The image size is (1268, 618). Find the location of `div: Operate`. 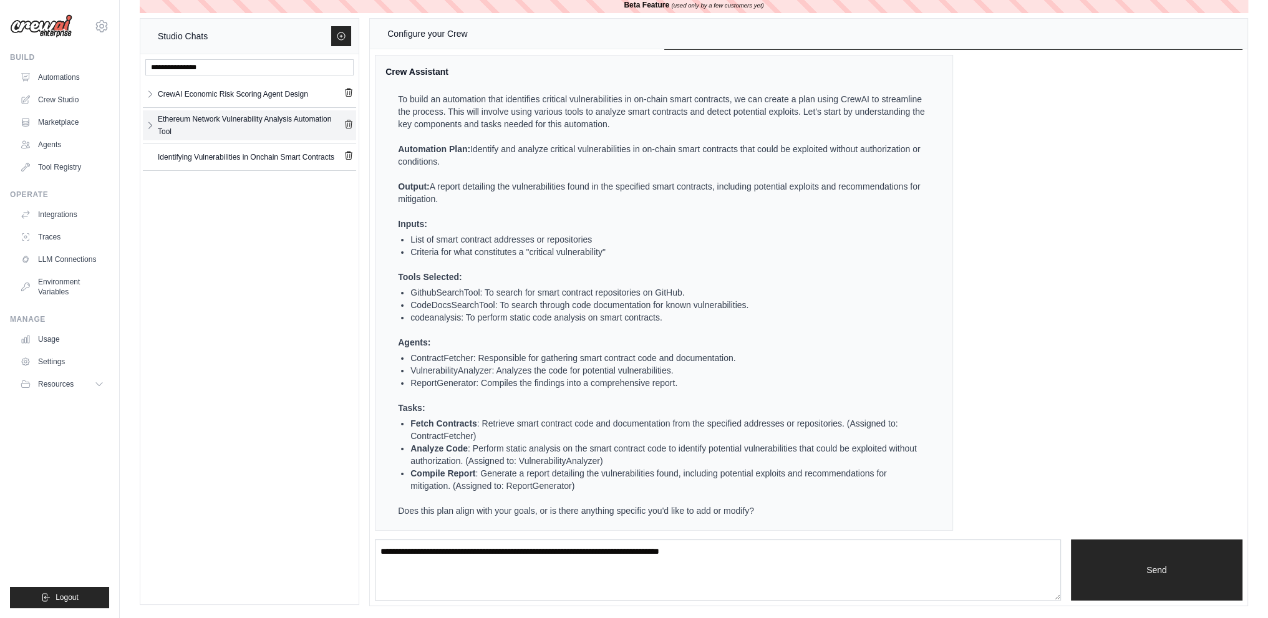

div: Operate is located at coordinates (59, 195).